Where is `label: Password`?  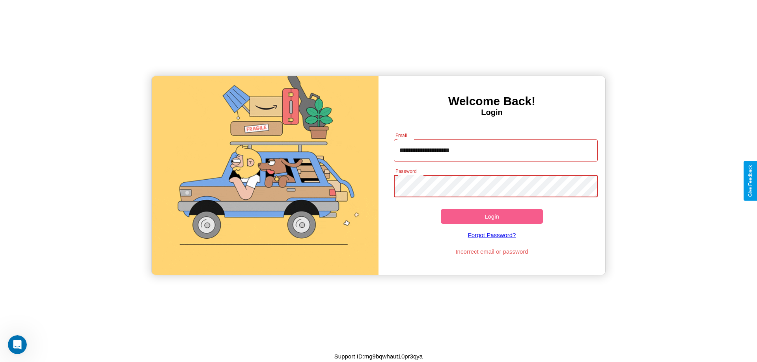
label: Password is located at coordinates (406, 171).